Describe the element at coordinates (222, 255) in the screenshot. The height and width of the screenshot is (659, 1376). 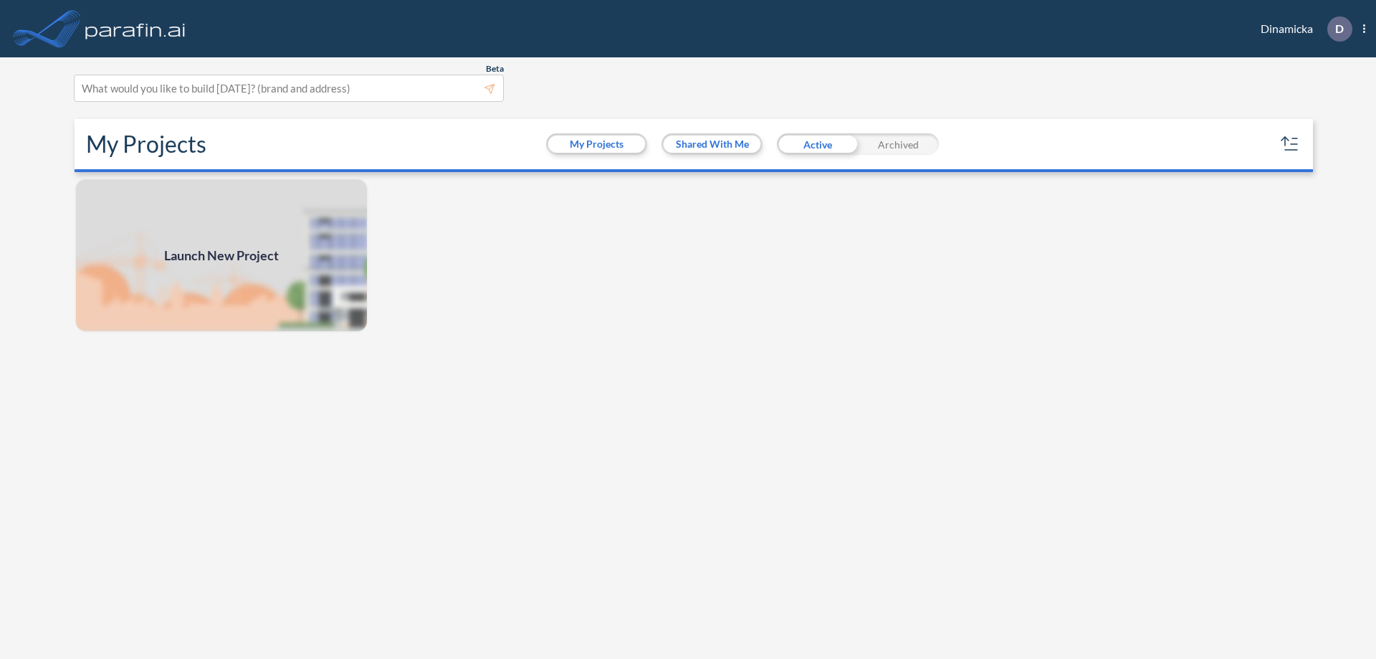
I see `a: Launch New Project` at that location.